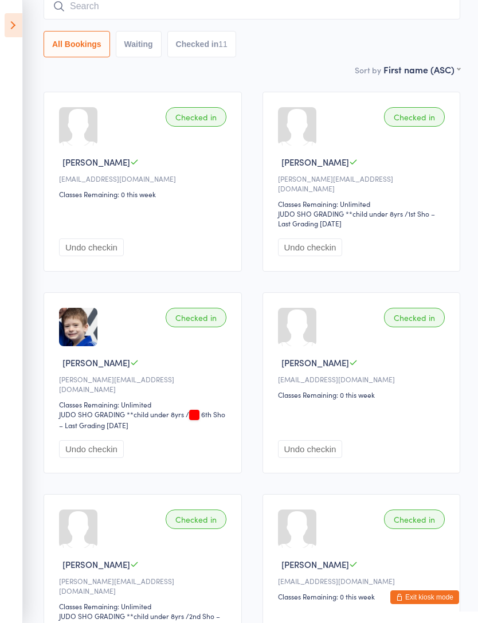 The height and width of the screenshot is (623, 478). I want to click on button: Exit kiosk mode, so click(425, 597).